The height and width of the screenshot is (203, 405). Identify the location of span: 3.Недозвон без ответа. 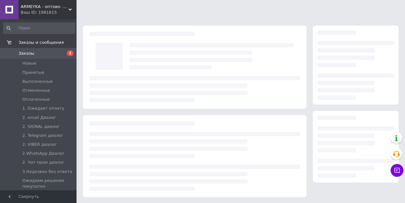
(47, 171).